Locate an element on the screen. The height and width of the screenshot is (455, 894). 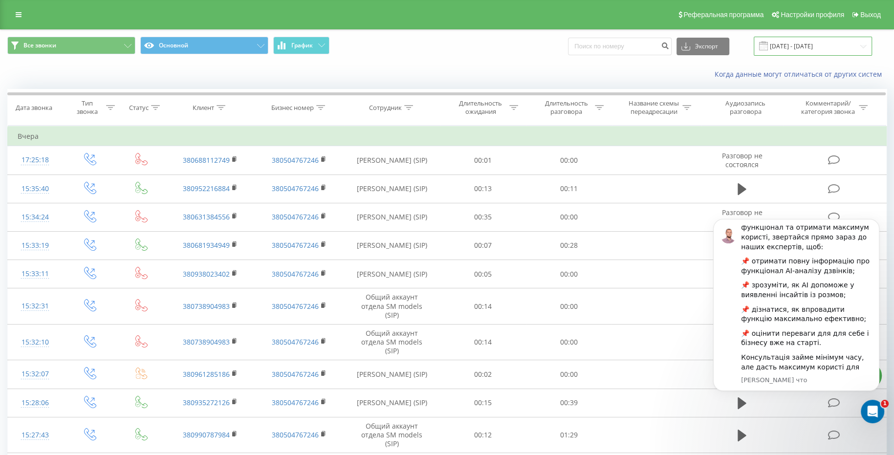
span: Разговор не состоялся is located at coordinates (742, 160).